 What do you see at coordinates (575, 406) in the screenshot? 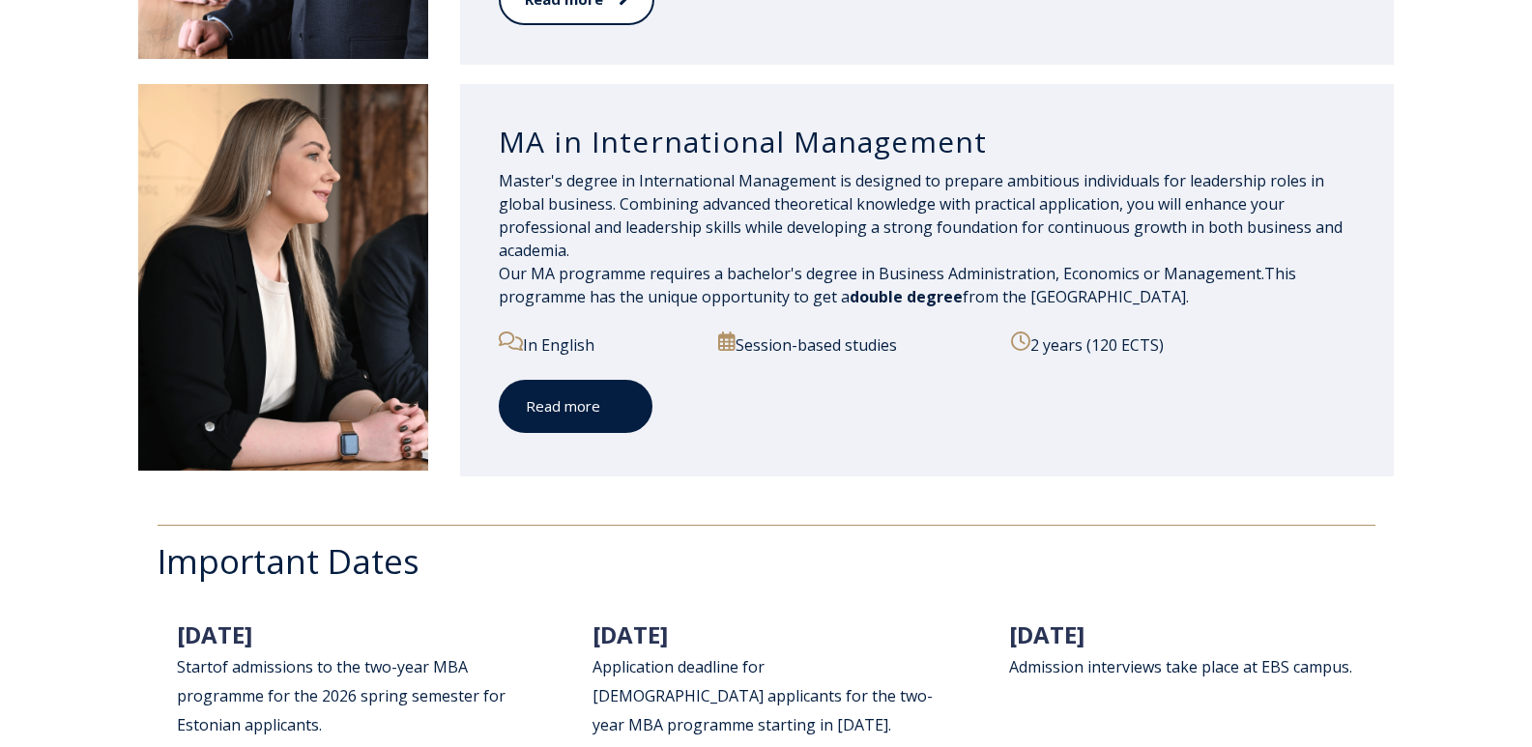
I see `a: Read more` at bounding box center [575, 406].